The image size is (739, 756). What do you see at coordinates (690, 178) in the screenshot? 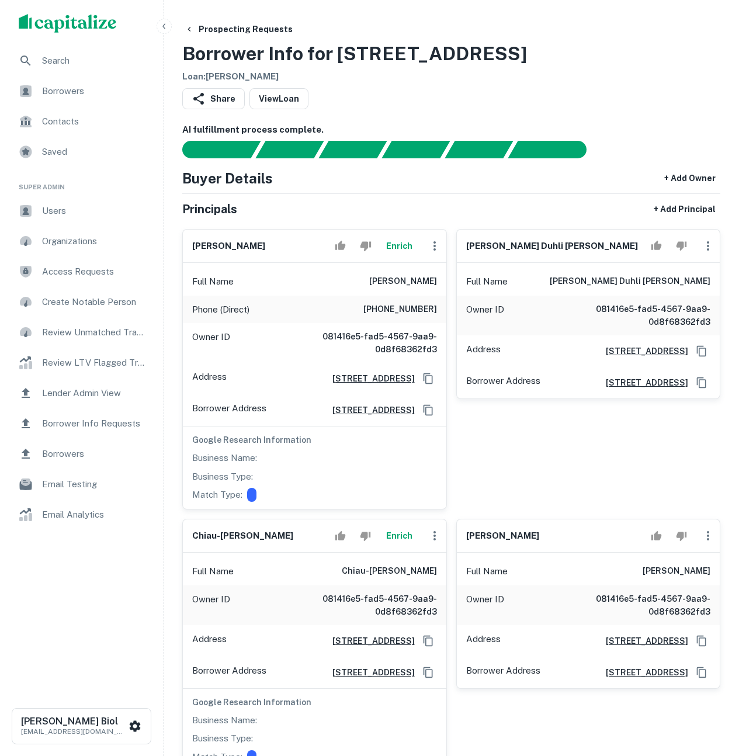
I see `button: + Add Owner` at bounding box center [690, 178].